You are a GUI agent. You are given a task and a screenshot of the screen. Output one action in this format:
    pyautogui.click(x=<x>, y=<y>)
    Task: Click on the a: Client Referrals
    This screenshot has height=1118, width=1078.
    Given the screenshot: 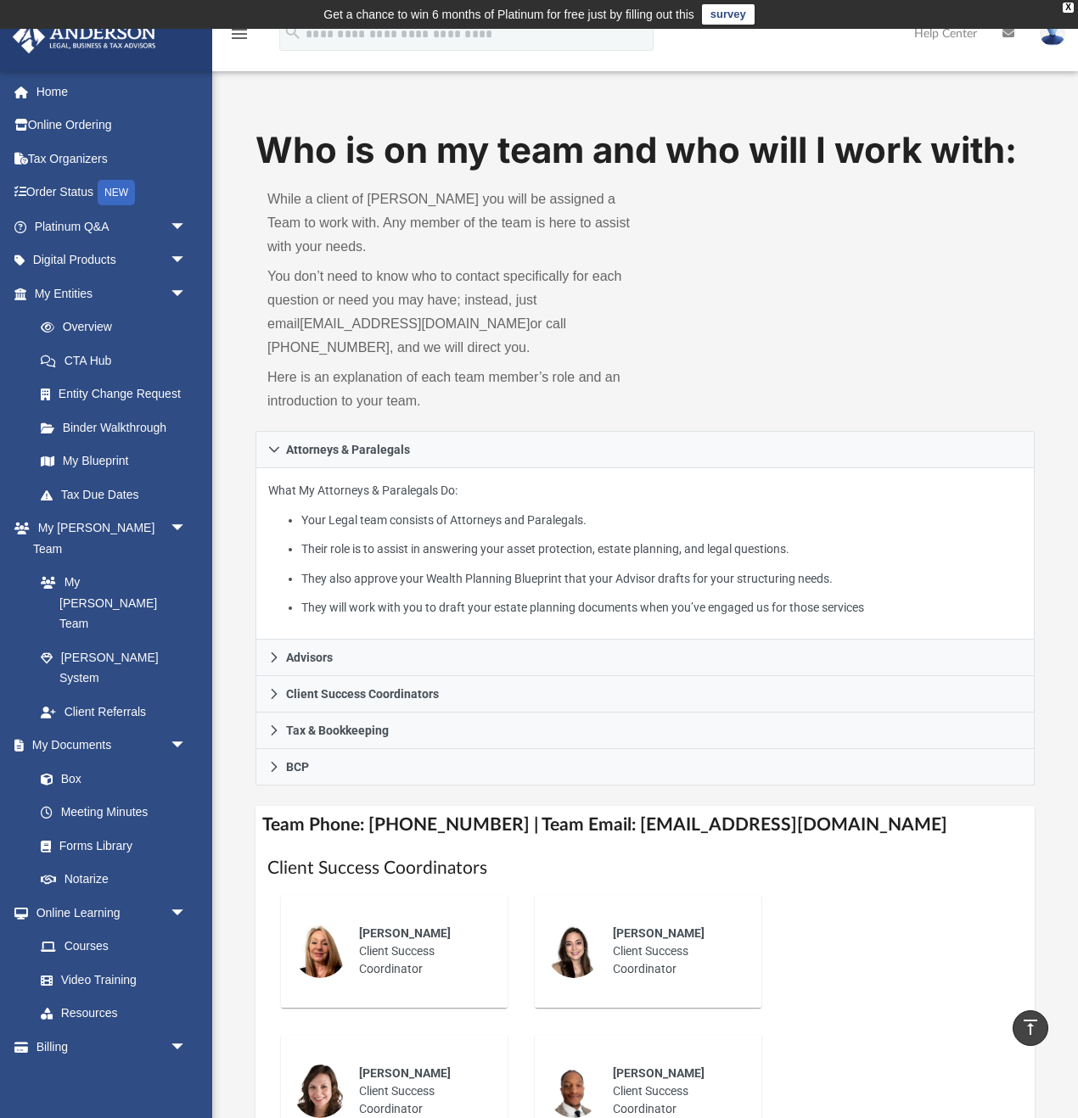 What is the action you would take?
    pyautogui.click(x=114, y=712)
    